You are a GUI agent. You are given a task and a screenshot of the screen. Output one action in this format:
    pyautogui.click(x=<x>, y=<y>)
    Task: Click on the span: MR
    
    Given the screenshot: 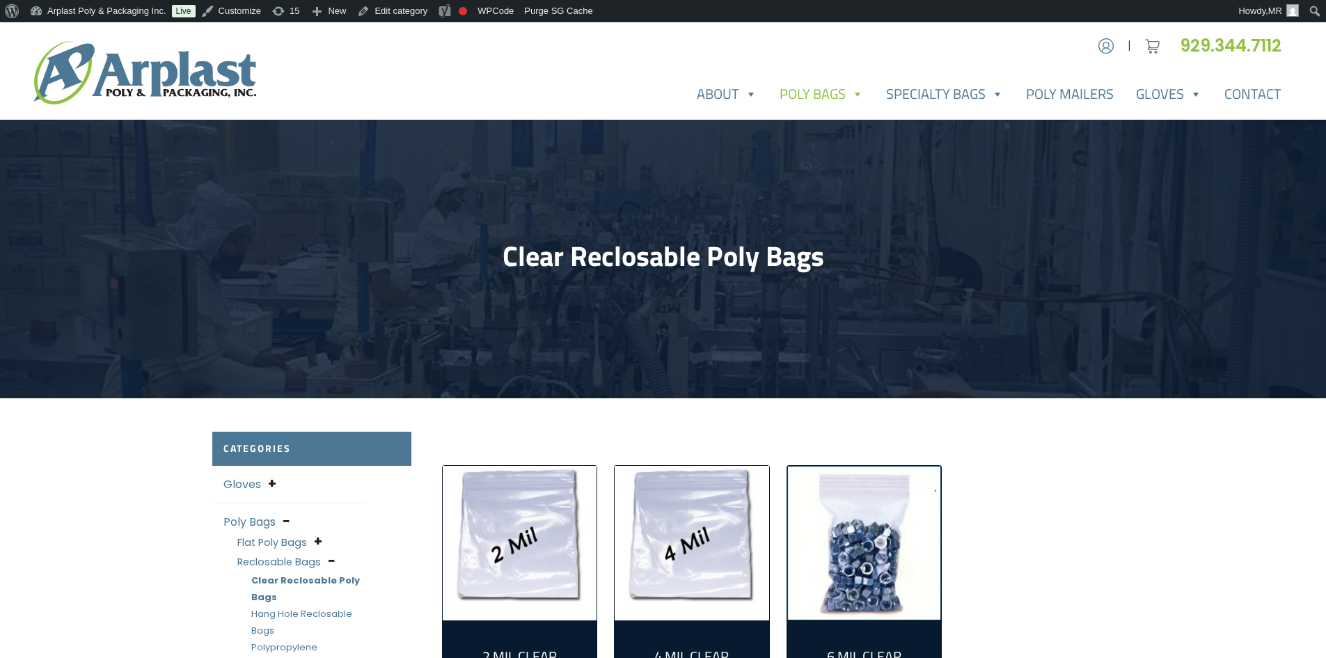 What is the action you would take?
    pyautogui.click(x=1275, y=10)
    